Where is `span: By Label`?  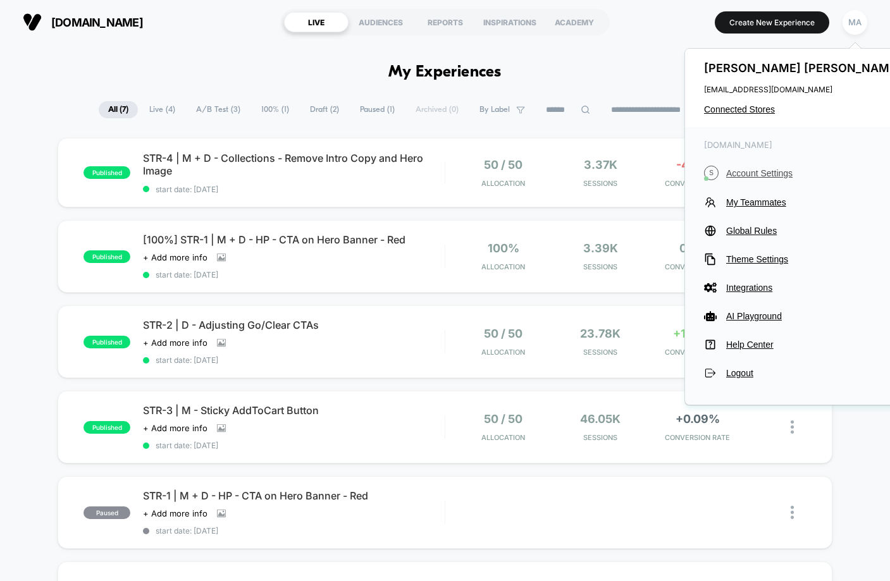
span: By Label is located at coordinates (495, 109).